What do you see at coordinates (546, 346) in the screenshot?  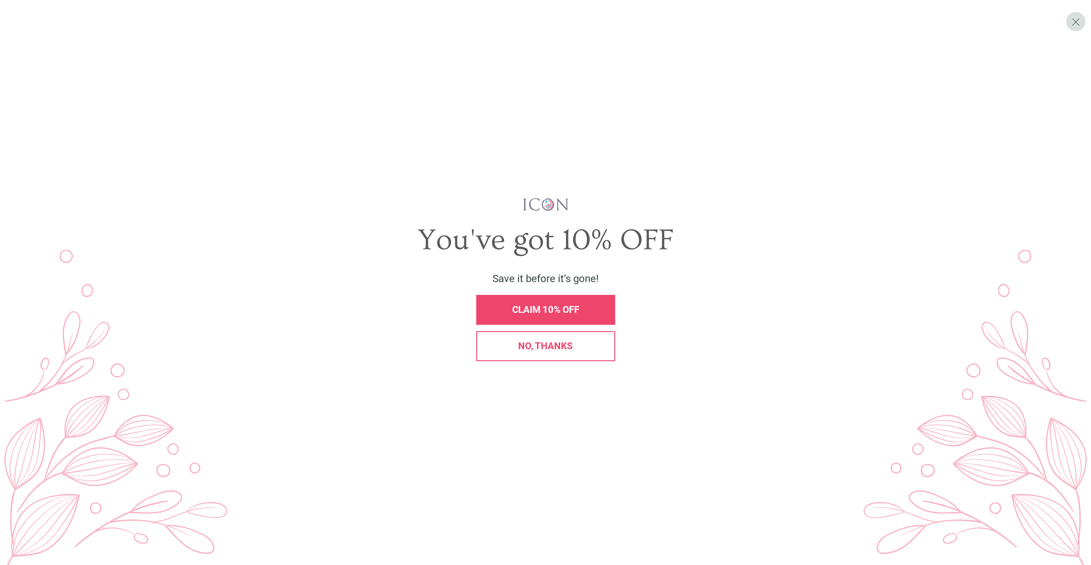 I see `span: No, thanks` at bounding box center [546, 346].